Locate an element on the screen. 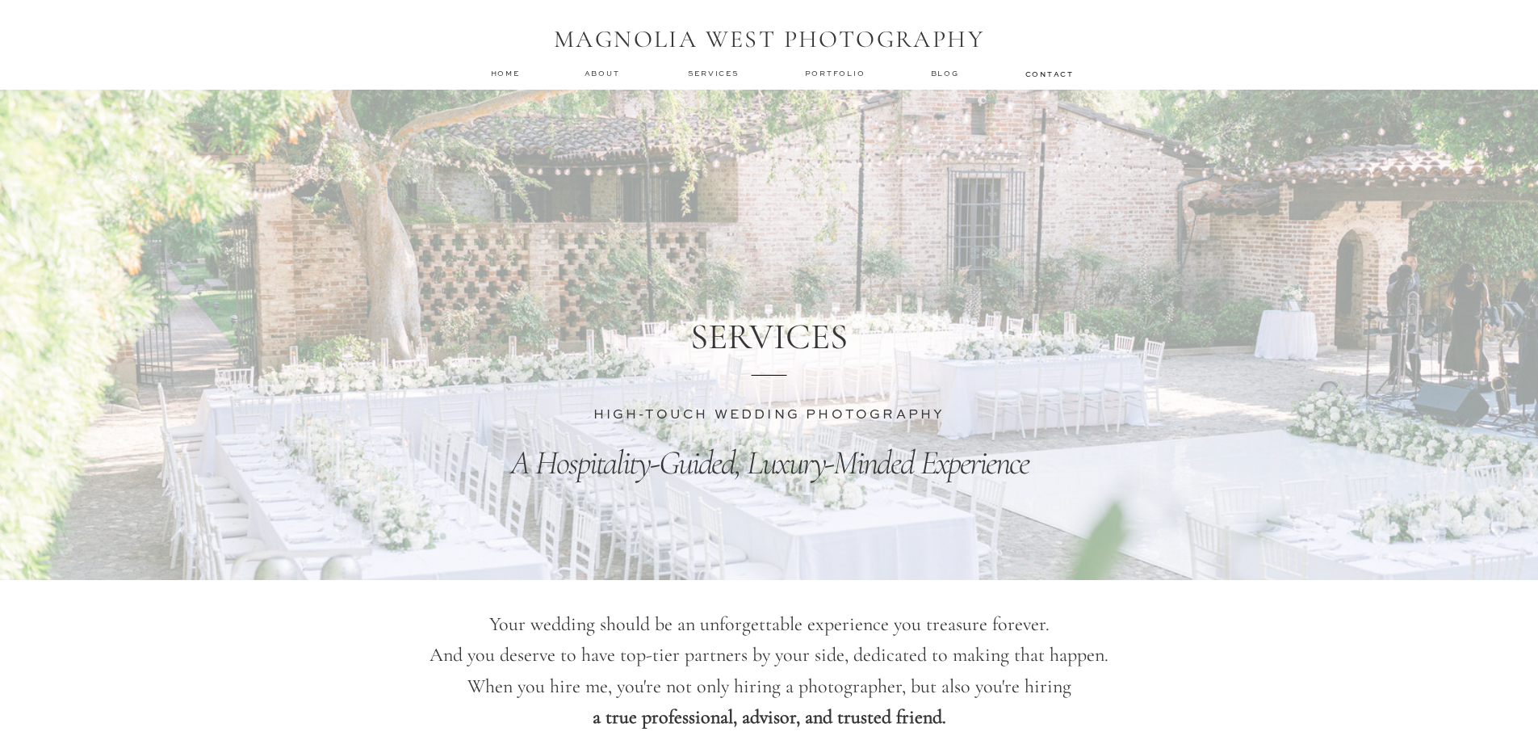 Image resolution: width=1538 pixels, height=736 pixels. nav: contact is located at coordinates (1049, 73).